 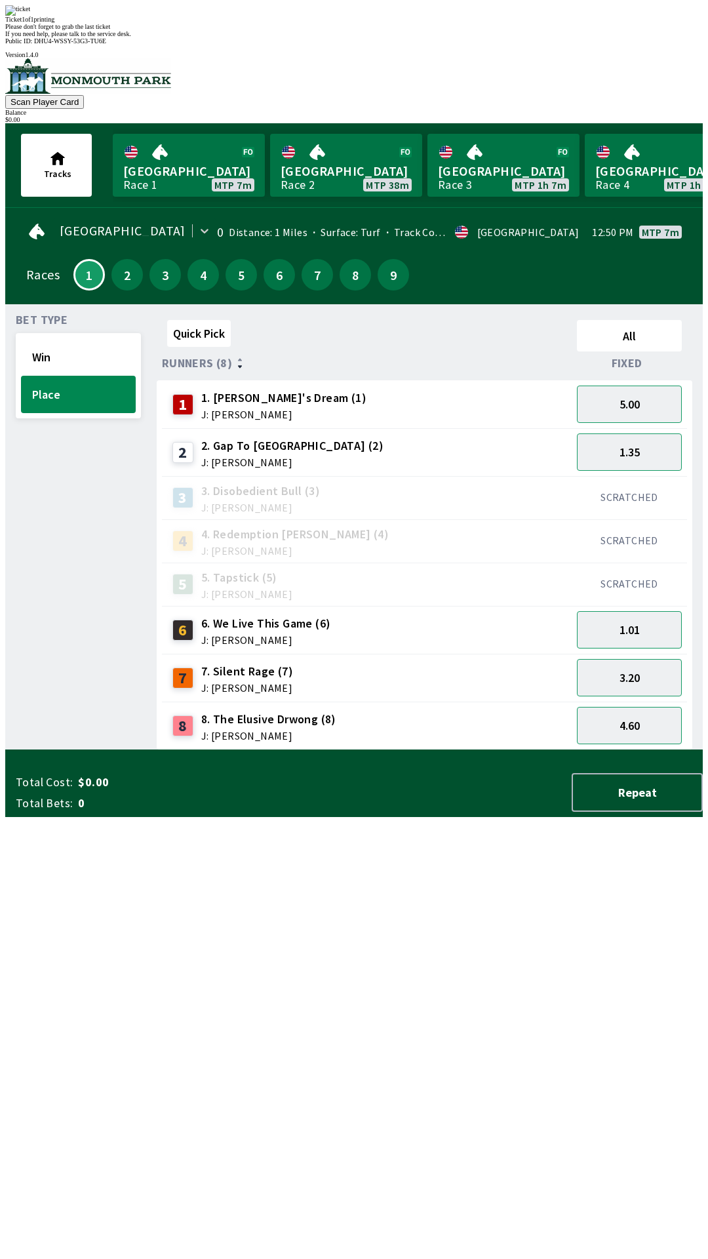 I want to click on span: 0, so click(x=181, y=803).